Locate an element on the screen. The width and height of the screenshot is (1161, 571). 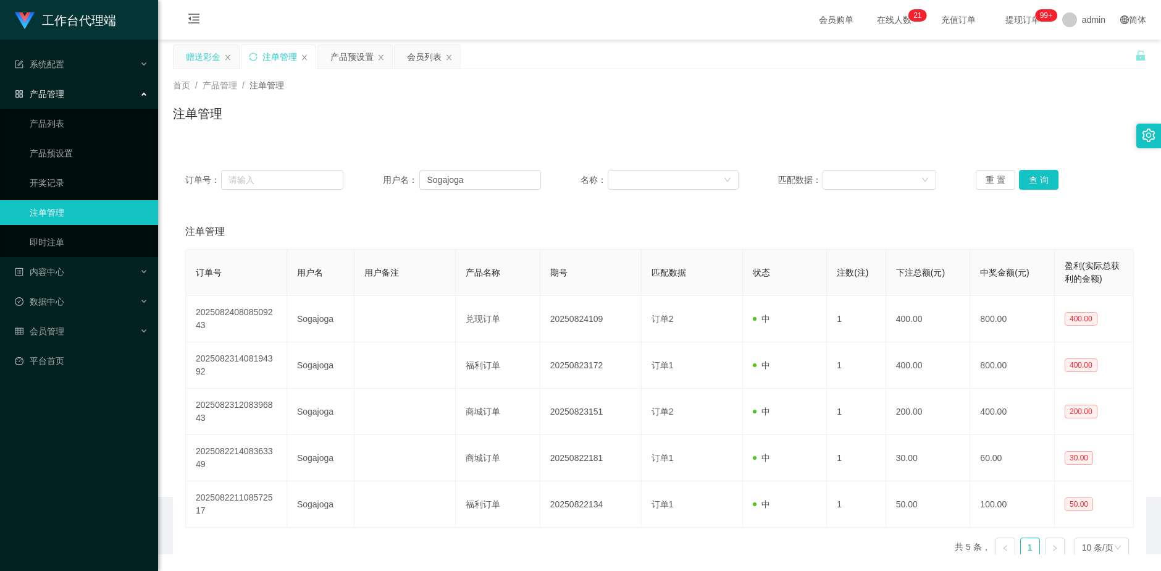
span: 中奖金额(元) is located at coordinates (1004, 272).